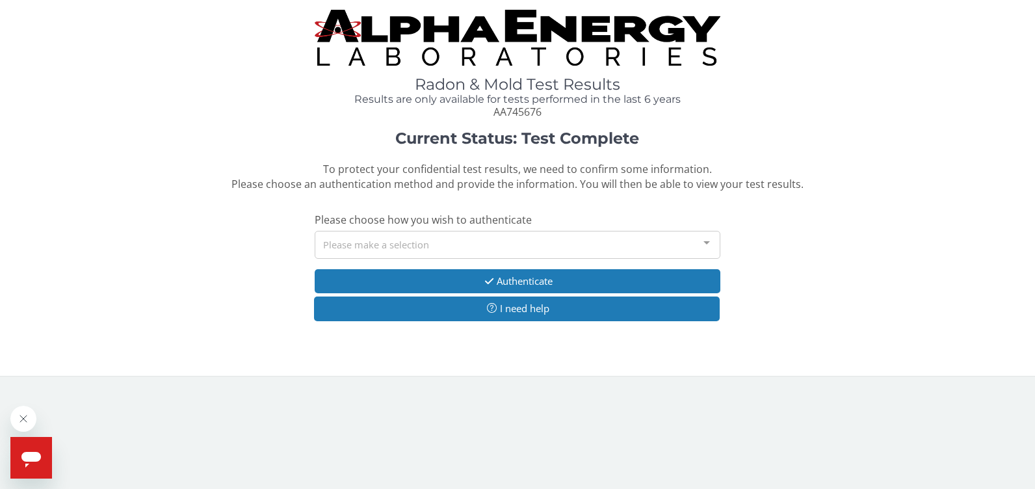  What do you see at coordinates (518, 38) in the screenshot?
I see `img: TightCrop.jpg` at bounding box center [518, 38].